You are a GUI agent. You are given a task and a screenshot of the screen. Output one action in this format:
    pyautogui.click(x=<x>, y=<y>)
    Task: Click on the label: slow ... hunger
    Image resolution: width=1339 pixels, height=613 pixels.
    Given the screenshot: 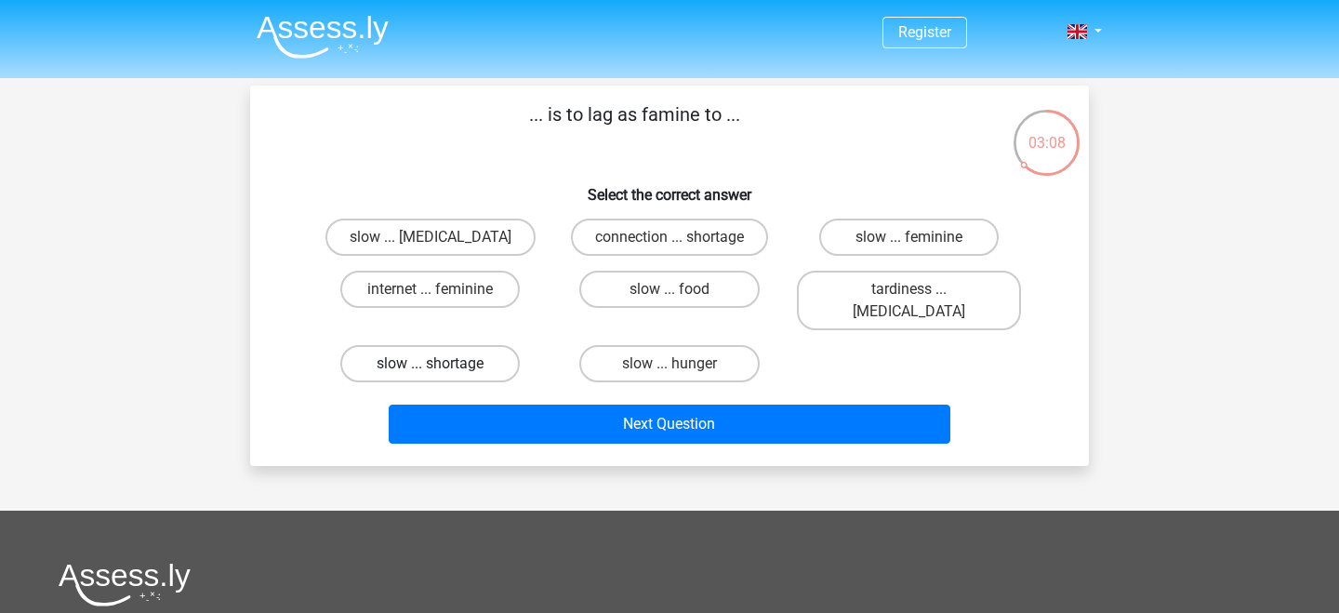 What is the action you would take?
    pyautogui.click(x=668, y=364)
    